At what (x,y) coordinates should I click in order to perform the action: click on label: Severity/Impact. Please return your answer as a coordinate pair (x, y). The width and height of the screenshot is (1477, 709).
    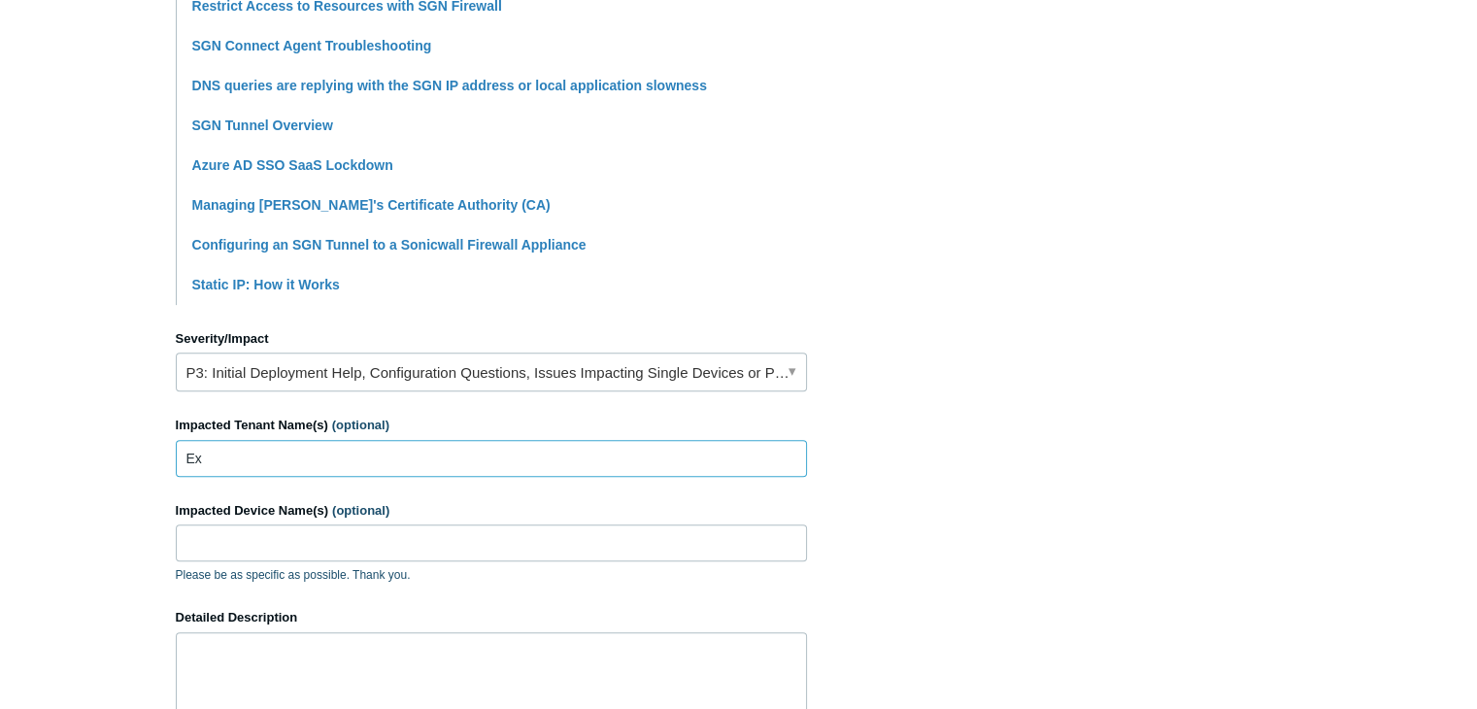
    Looking at the image, I should click on (491, 339).